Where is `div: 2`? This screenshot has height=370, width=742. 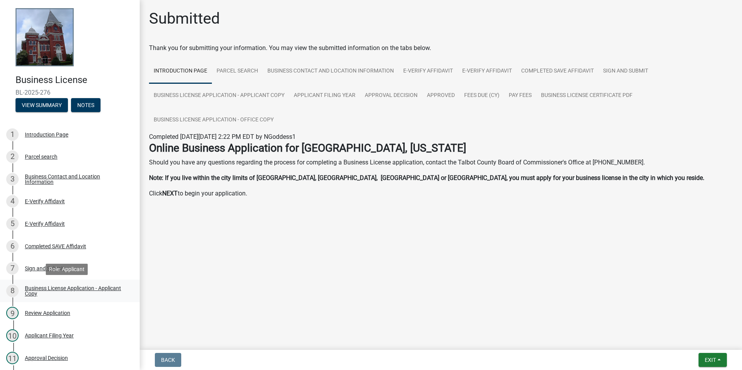 div: 2 is located at coordinates (12, 157).